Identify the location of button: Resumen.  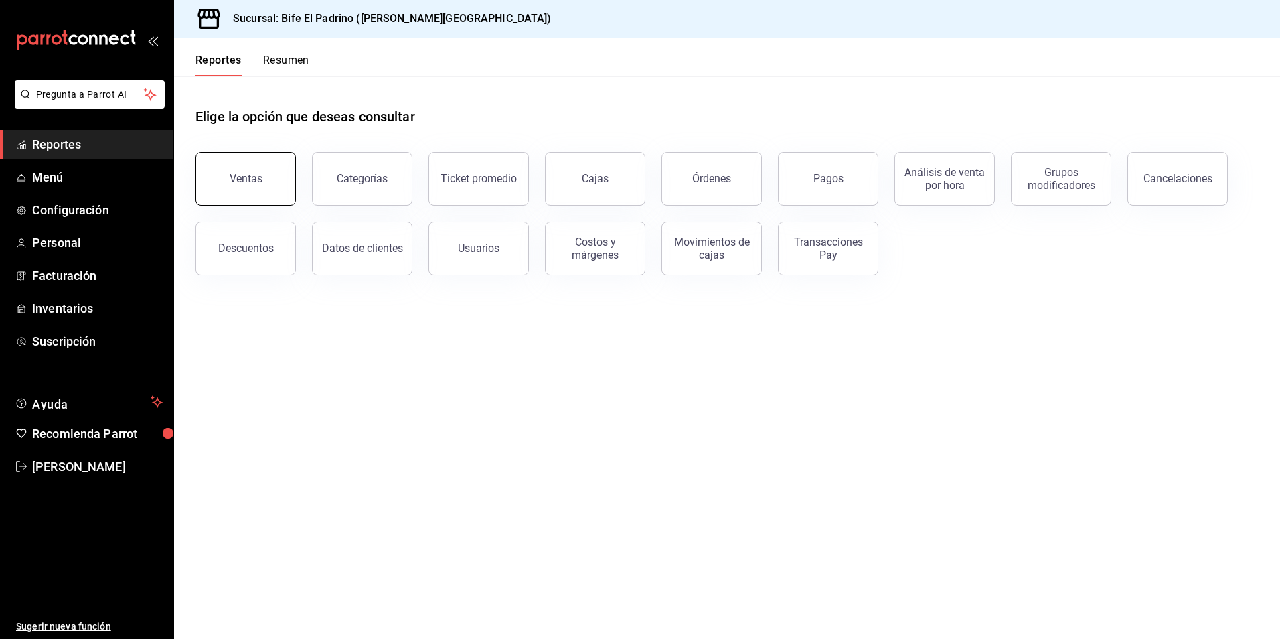
(286, 65).